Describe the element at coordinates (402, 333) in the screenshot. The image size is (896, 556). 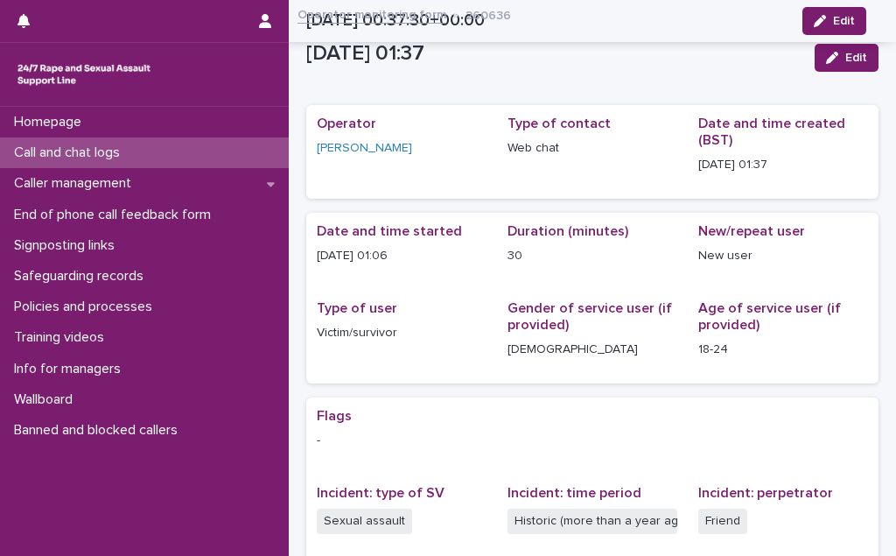
I see `p: Victim/survivor` at that location.